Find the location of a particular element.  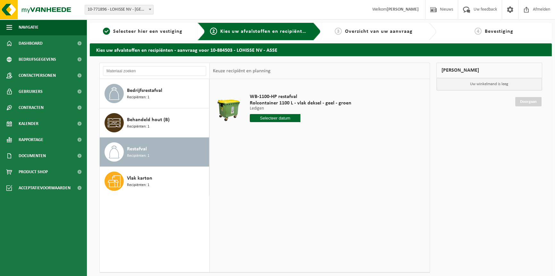

span: Restafval is located at coordinates (137, 149).